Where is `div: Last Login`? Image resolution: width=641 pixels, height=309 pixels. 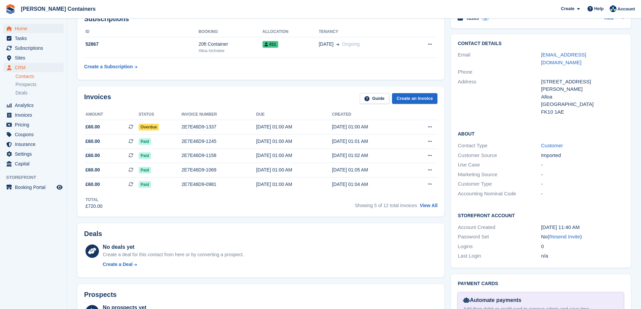 div: Last Login is located at coordinates (499, 256).